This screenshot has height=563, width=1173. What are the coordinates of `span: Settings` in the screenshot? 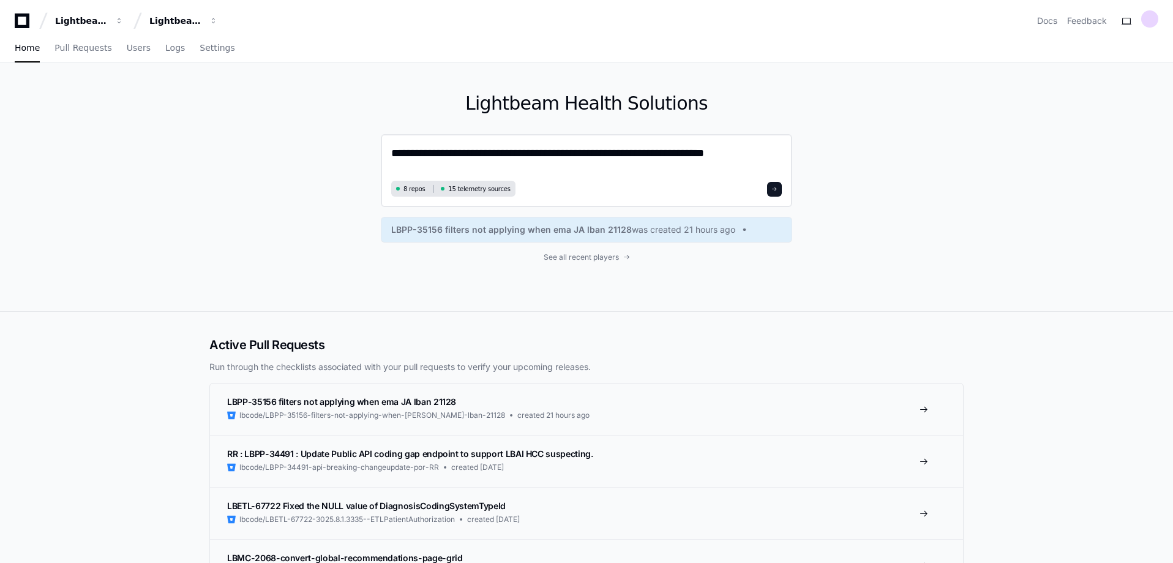 It's located at (217, 48).